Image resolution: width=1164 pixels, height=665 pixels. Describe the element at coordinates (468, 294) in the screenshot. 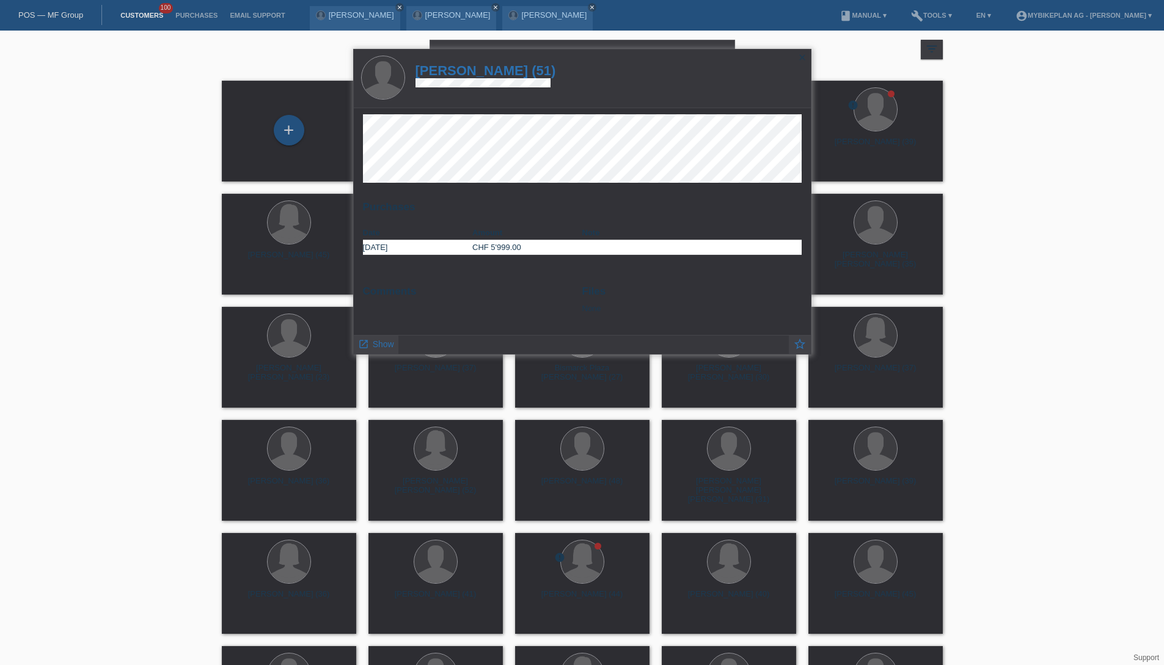

I see `h2: Comments` at that location.